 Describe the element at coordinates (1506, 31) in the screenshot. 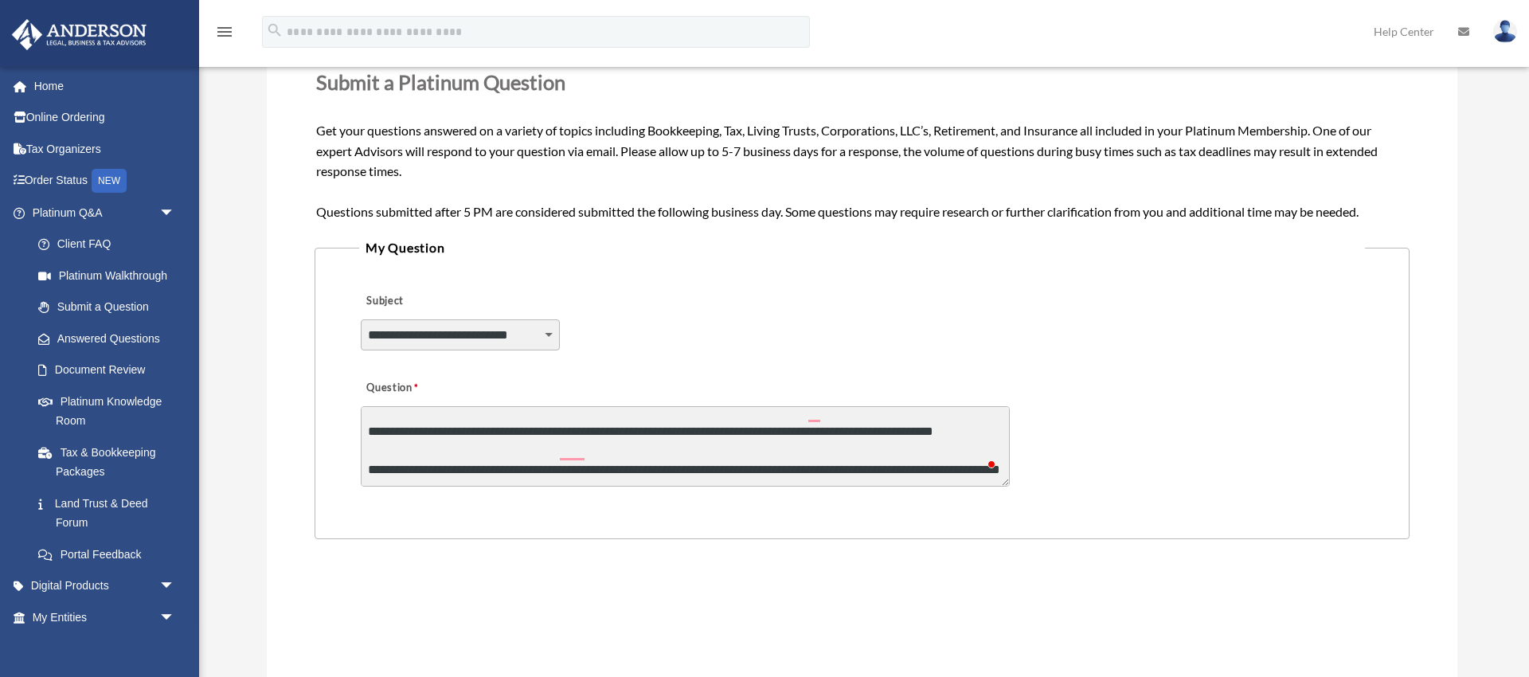

I see `img: User Pic` at that location.